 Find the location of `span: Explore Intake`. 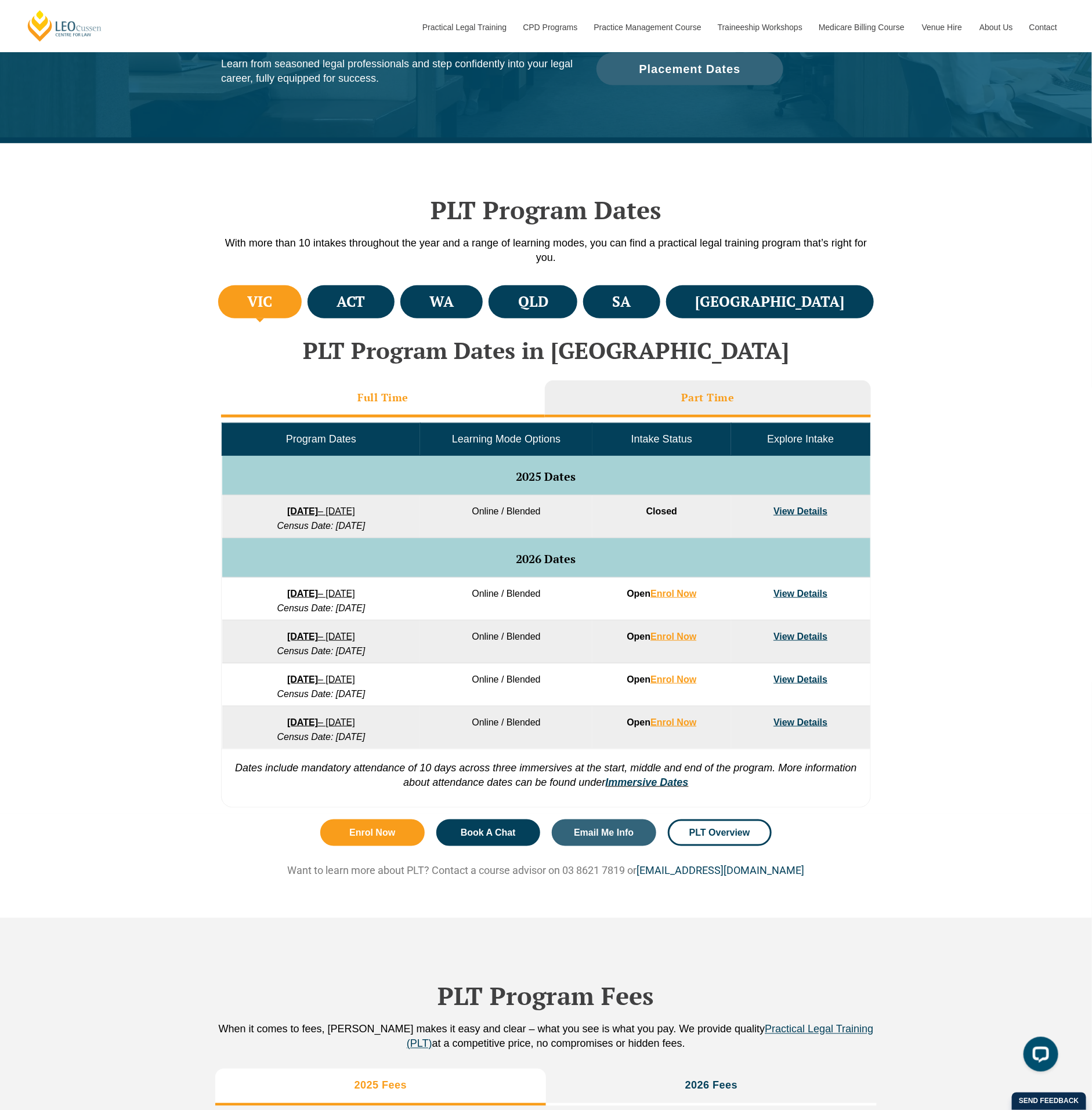

span: Explore Intake is located at coordinates (800, 439).